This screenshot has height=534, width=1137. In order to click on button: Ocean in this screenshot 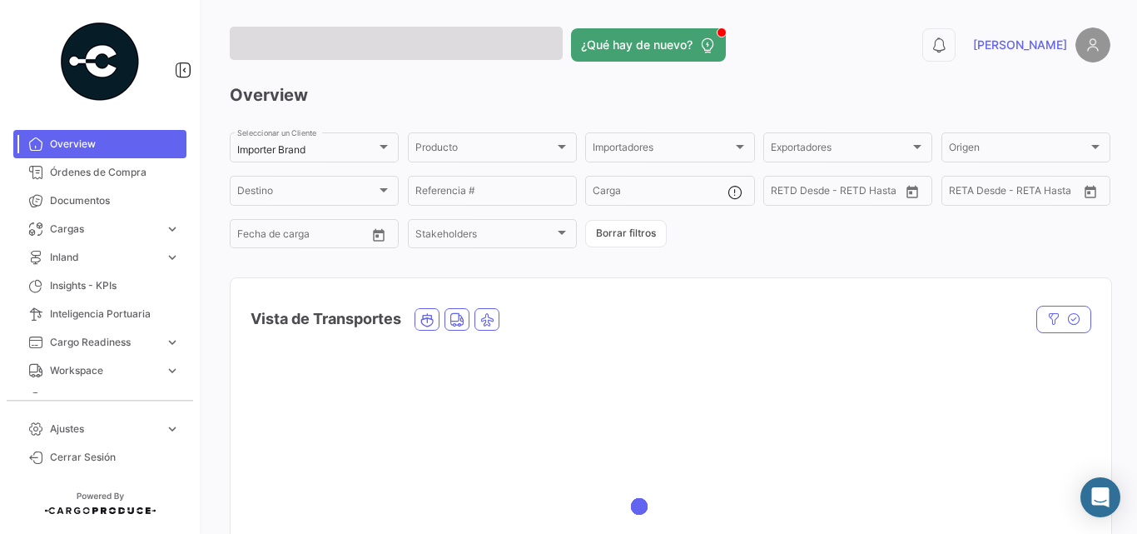, I will do `click(427, 319)`.